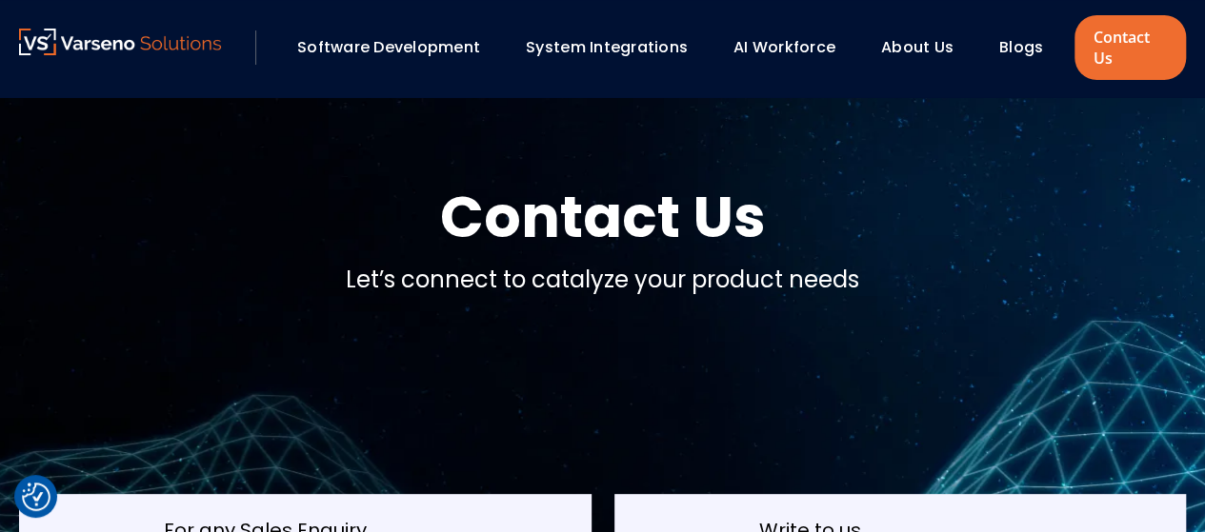 This screenshot has height=532, width=1205. I want to click on a: Software Development, so click(389, 47).